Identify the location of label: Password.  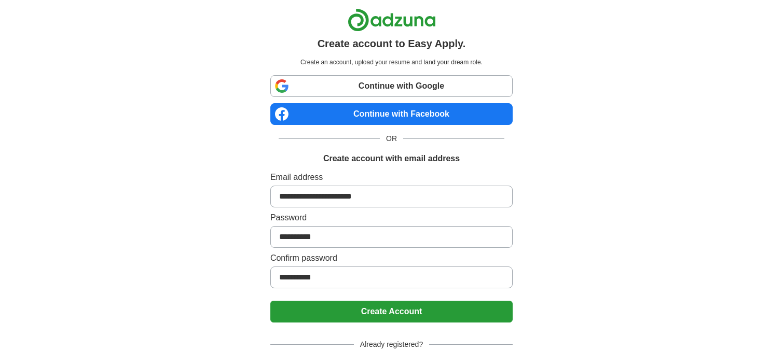
(391, 218).